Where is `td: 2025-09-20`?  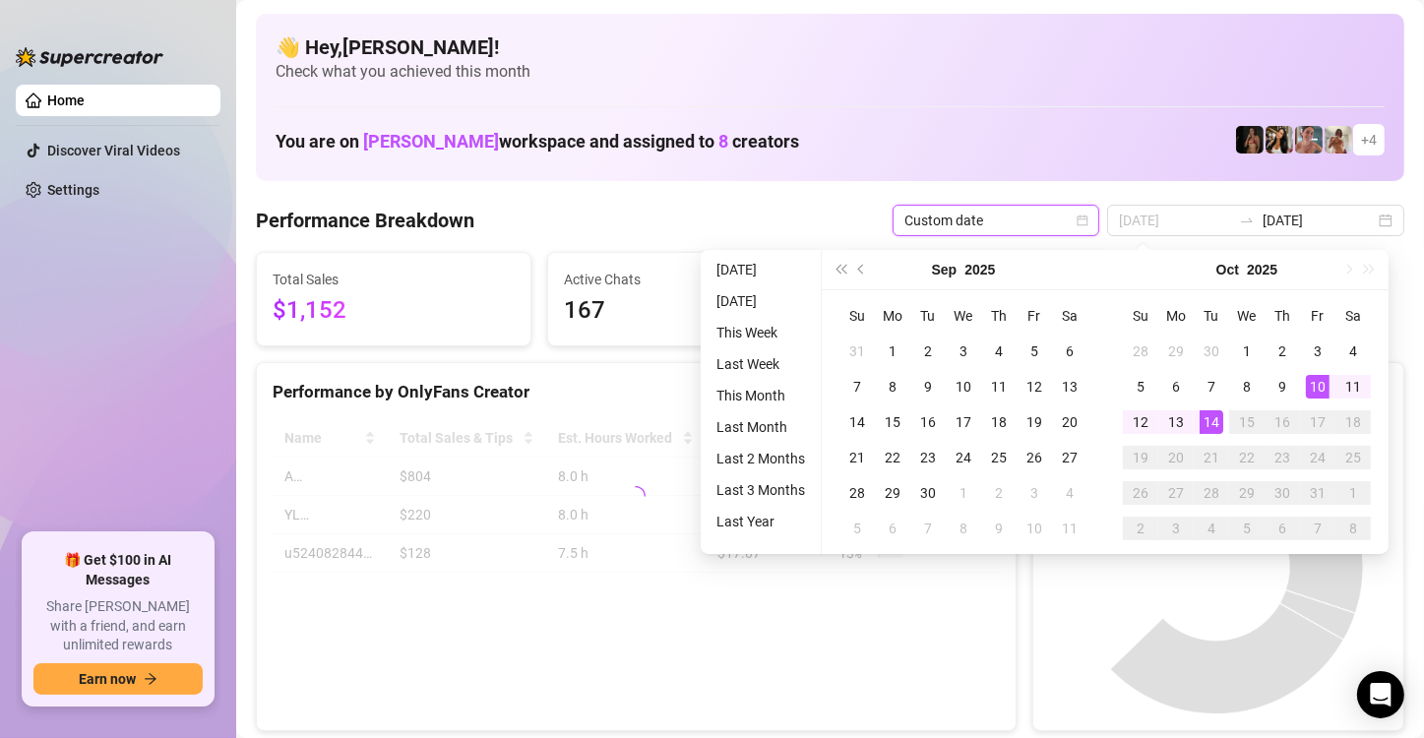 td: 2025-09-20 is located at coordinates (1069, 422).